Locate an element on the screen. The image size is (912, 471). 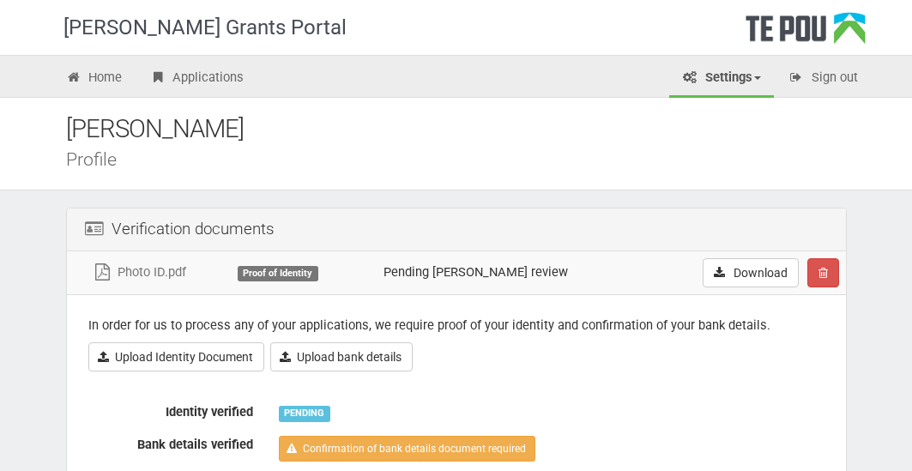
div: Profile is located at coordinates (469, 159).